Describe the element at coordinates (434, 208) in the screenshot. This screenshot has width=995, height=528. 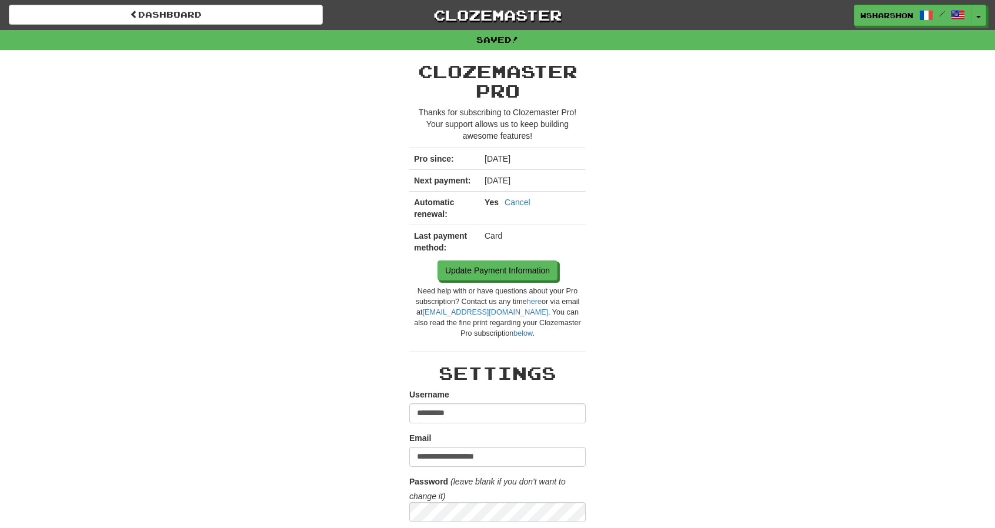
I see `strong: Automatic renewal:` at that location.